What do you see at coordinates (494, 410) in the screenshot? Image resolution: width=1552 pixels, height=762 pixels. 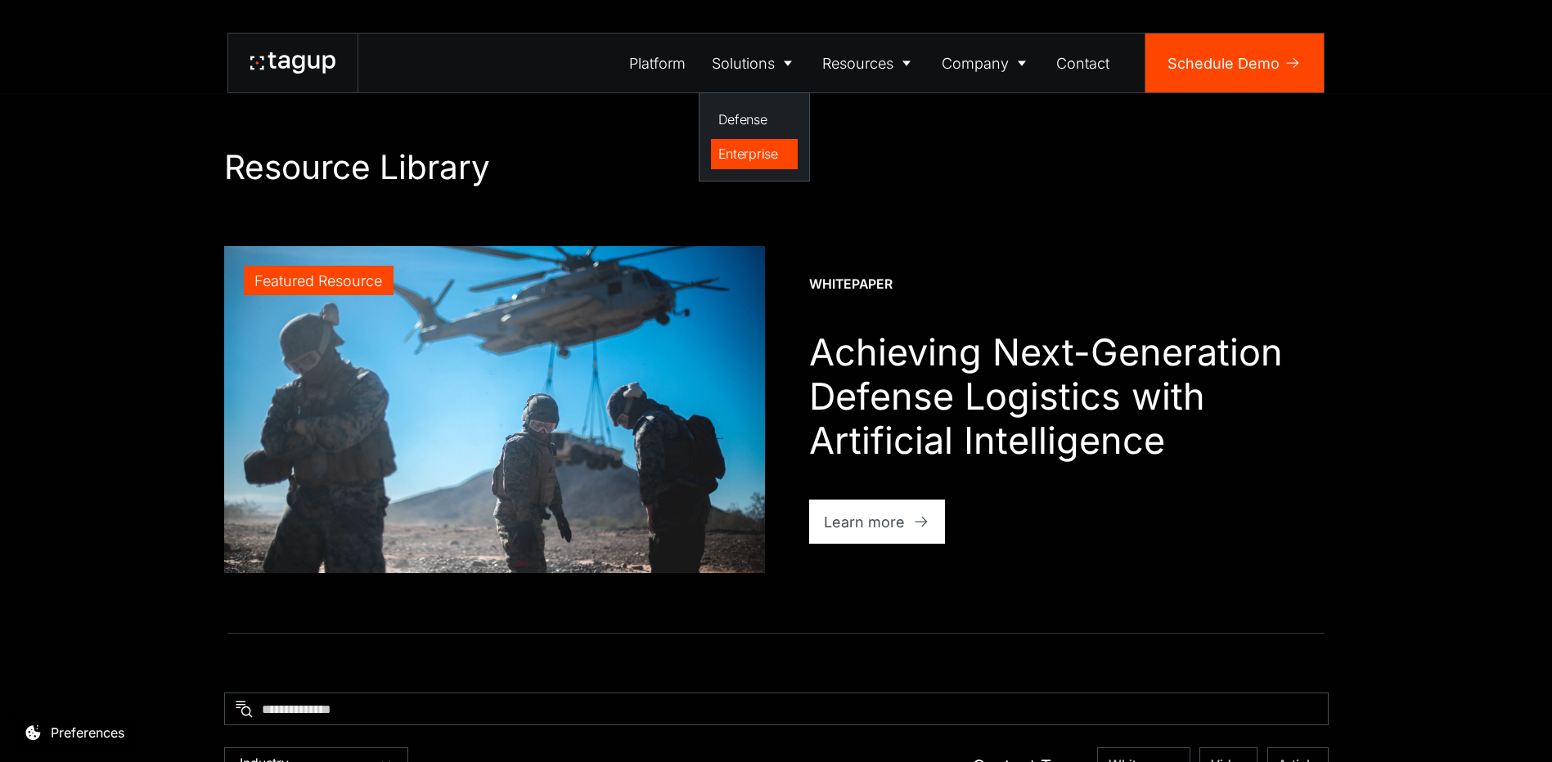 I see `a: Featured Resource` at bounding box center [494, 410].